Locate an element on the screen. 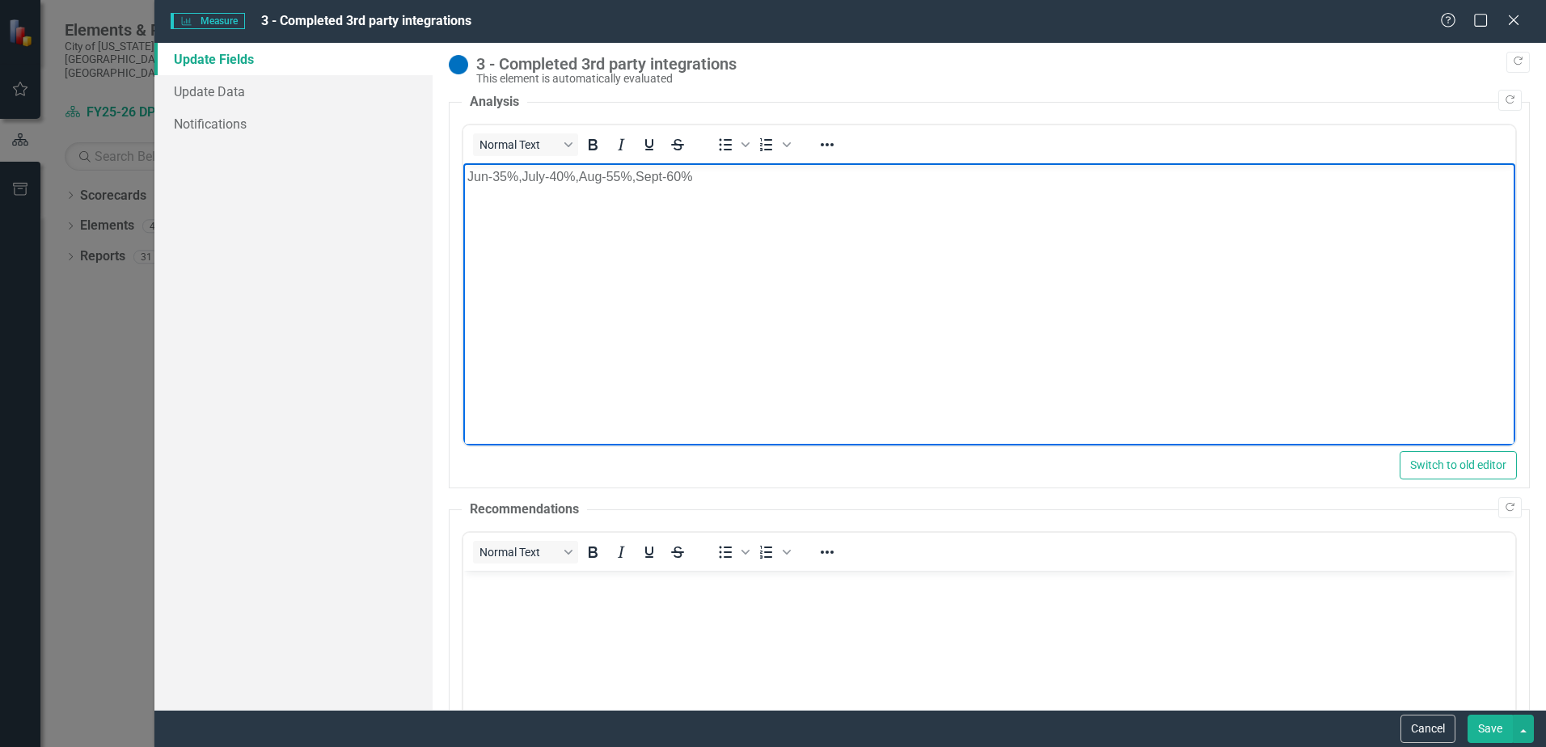  legend: Recommendations is located at coordinates (524, 509).